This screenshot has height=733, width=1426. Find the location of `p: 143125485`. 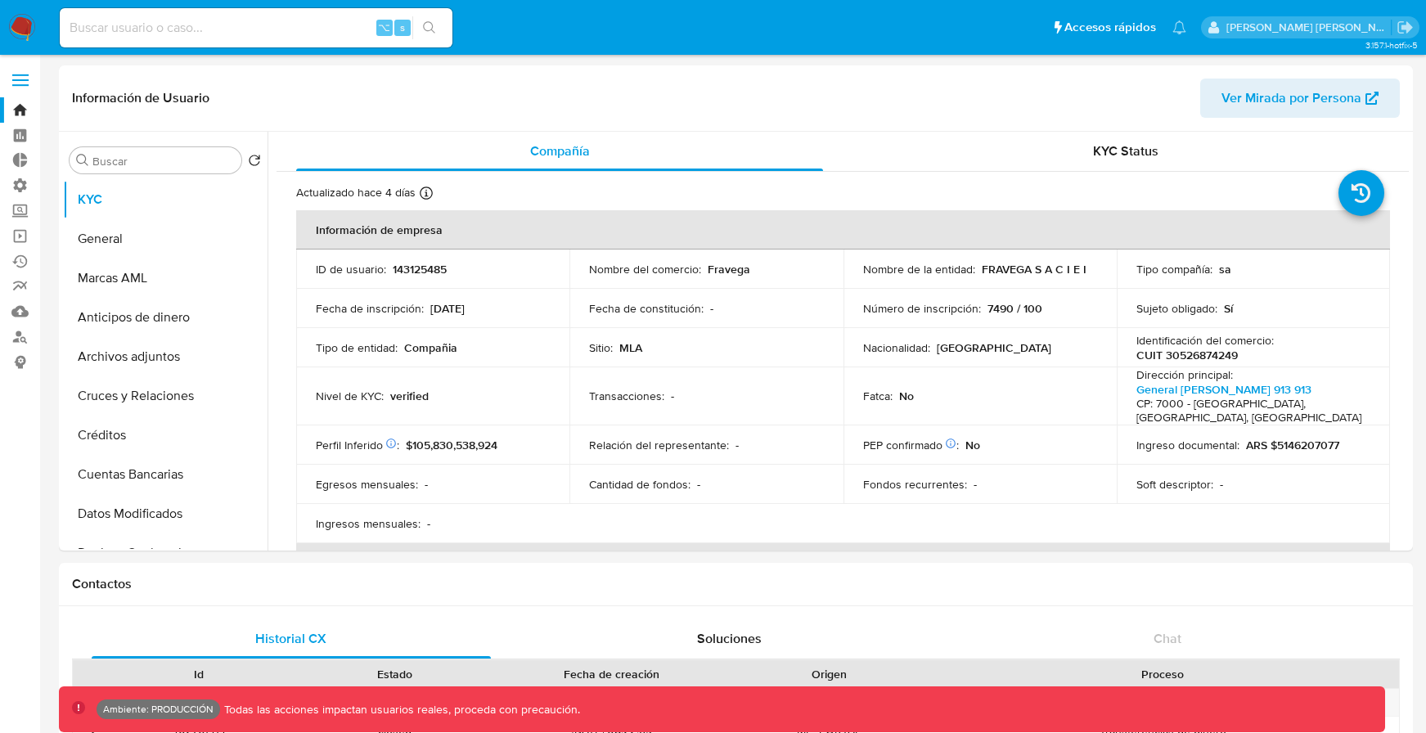

p: 143125485 is located at coordinates (420, 269).